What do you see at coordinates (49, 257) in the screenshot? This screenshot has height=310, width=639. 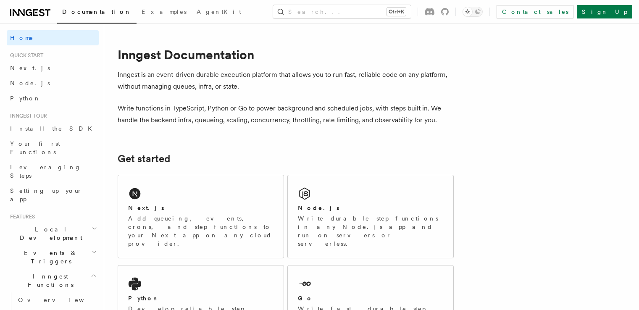 I see `span: Events & Triggers` at bounding box center [49, 257].